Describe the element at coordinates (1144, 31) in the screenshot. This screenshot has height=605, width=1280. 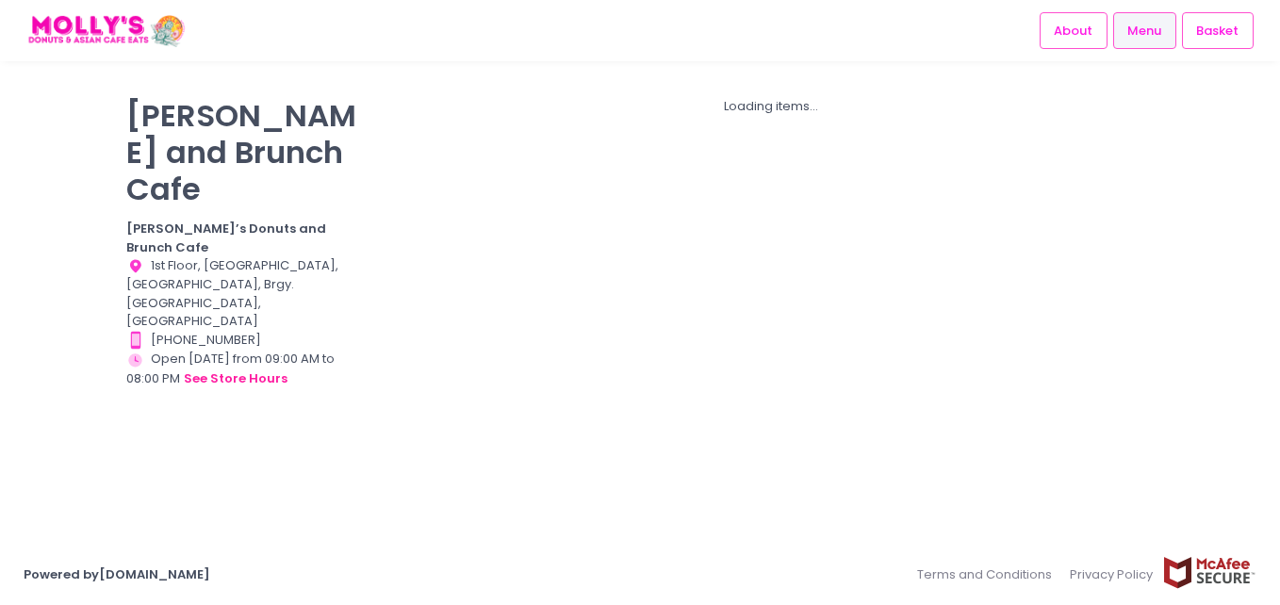
I see `span: Menu` at that location.